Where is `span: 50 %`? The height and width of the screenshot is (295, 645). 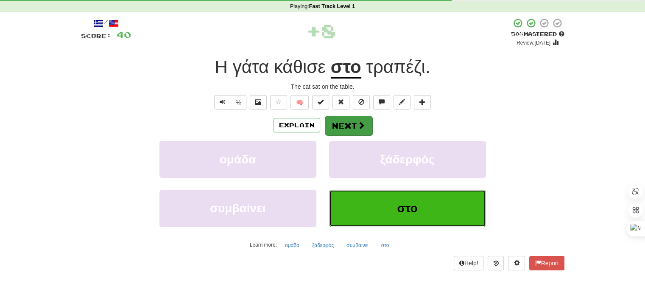
span: 50 % is located at coordinates (518, 34).